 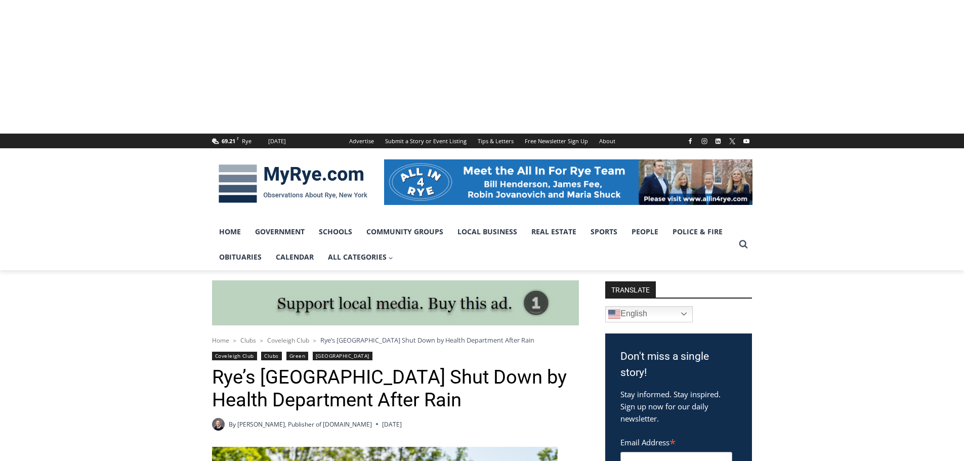 What do you see at coordinates (556, 141) in the screenshot?
I see `a: Free Newsletter Sign Up` at bounding box center [556, 141].